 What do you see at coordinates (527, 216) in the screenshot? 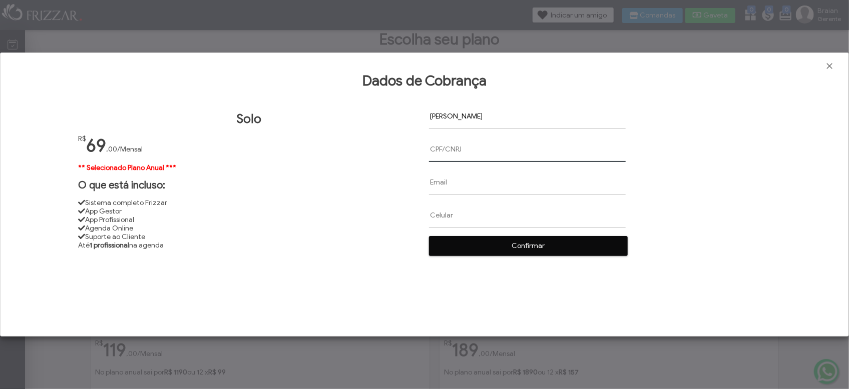
I see `input: Celular` at bounding box center [527, 216].